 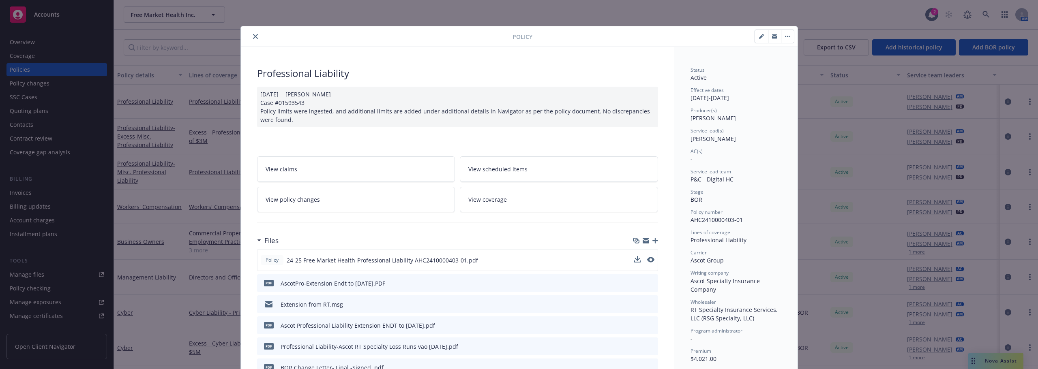 I want to click on span: PDF, so click(x=269, y=283).